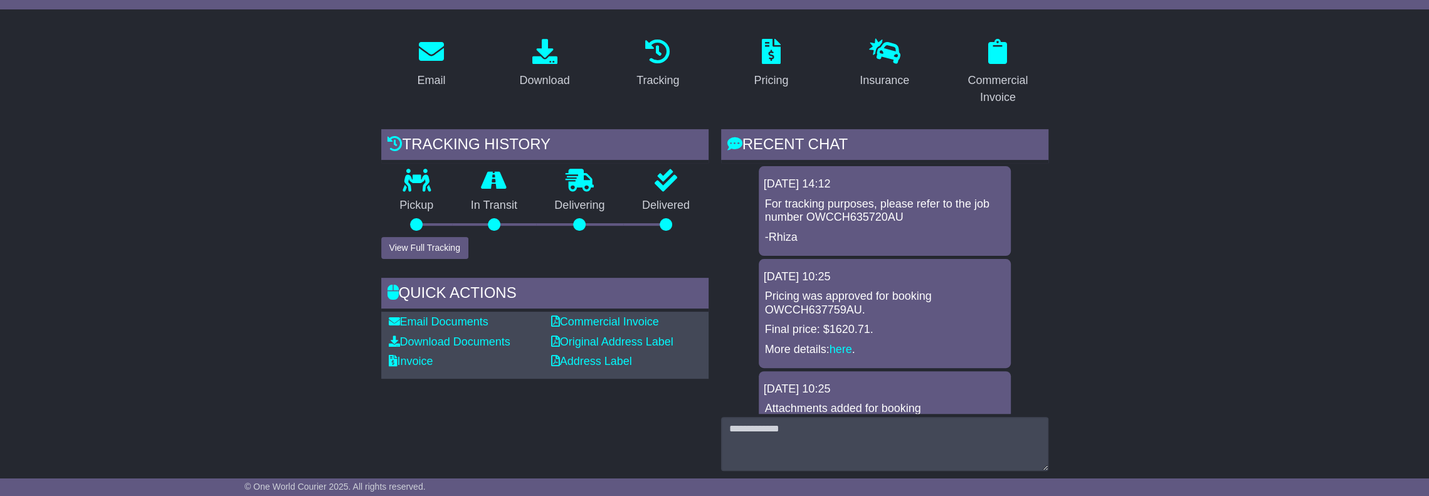  I want to click on div: Email, so click(431, 80).